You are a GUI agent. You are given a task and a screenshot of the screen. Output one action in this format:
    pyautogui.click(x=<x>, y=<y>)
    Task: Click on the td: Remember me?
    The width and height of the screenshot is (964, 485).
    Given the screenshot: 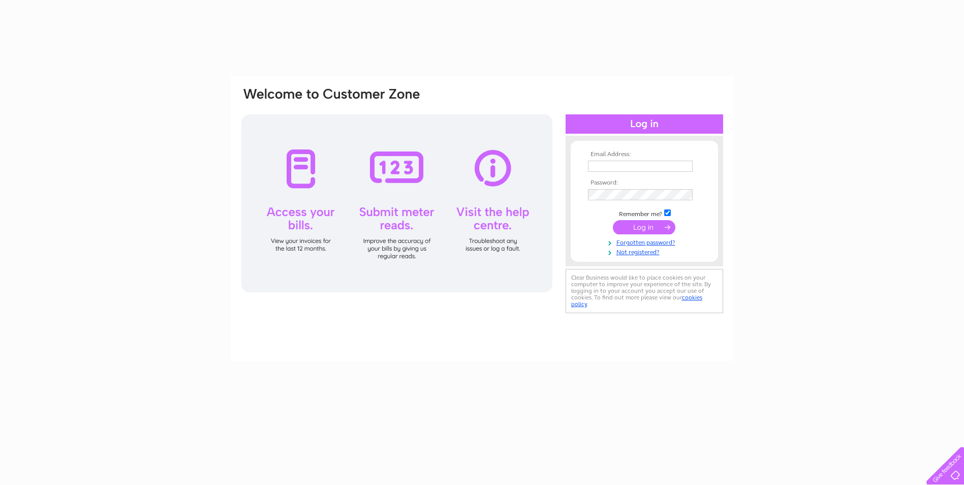 What is the action you would take?
    pyautogui.click(x=644, y=213)
    